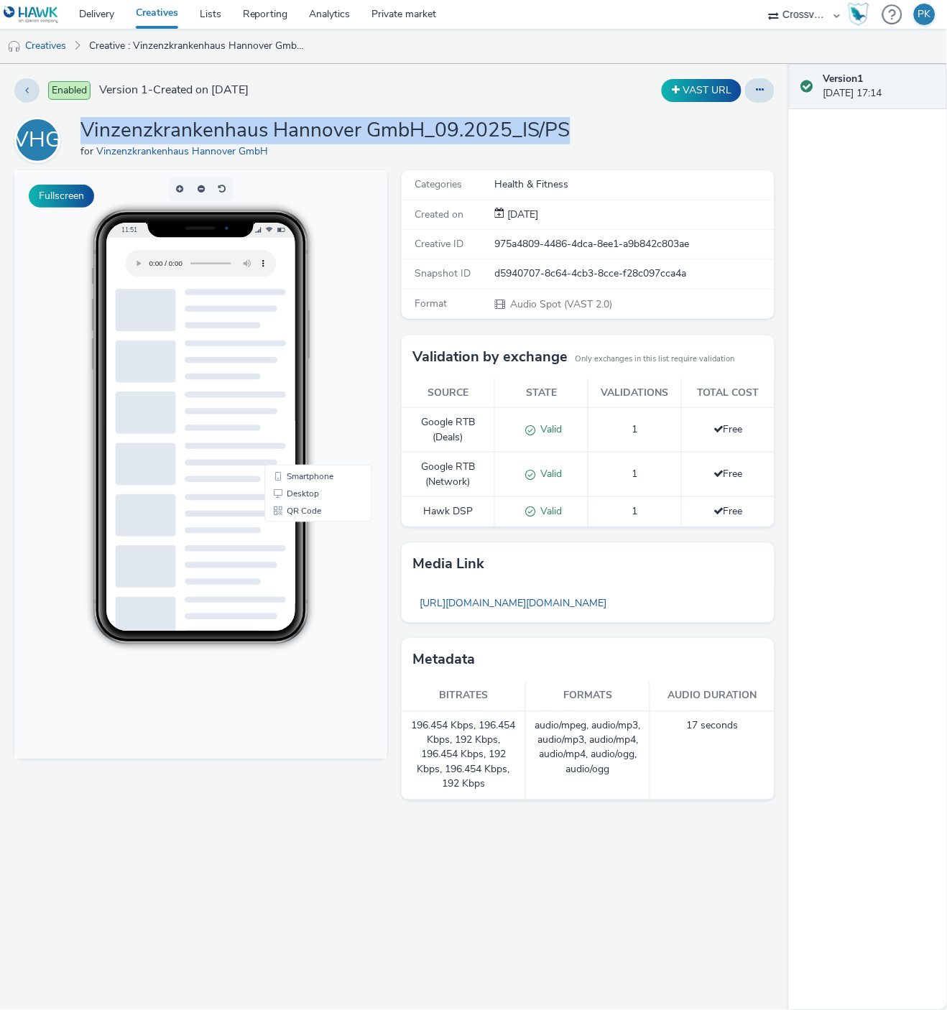 Image resolution: width=947 pixels, height=1010 pixels. What do you see at coordinates (463, 756) in the screenshot?
I see `td: 196.454 Kbps, 196.454 Kbps, 192 Kbps, 196.454 Kbps, 192 Kbps, 196.454 Kbps, 192 Kbps` at bounding box center [463, 756].